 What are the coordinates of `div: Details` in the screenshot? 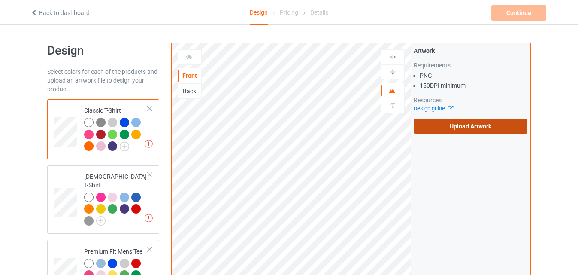 It's located at (319, 12).